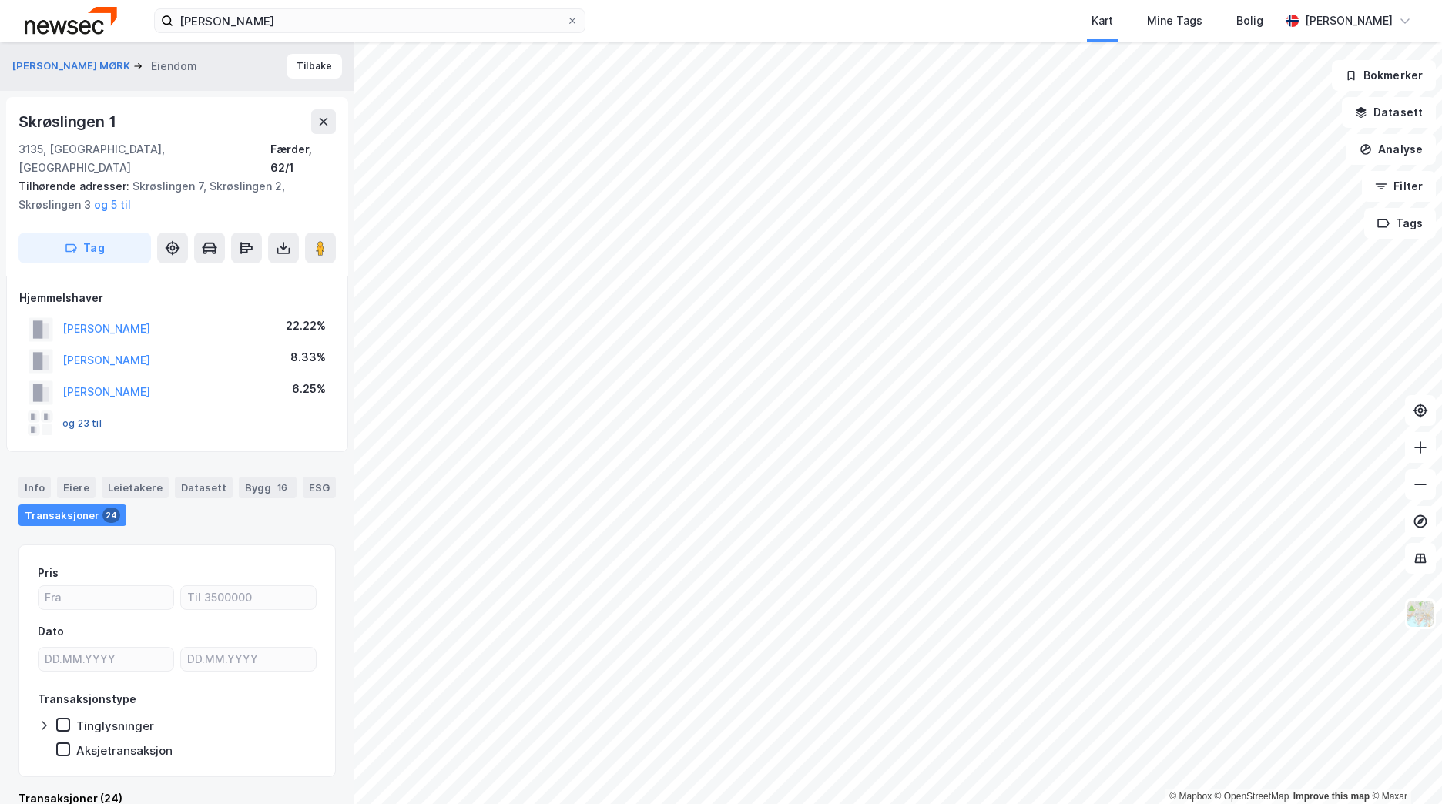  What do you see at coordinates (35, 488) in the screenshot?
I see `div: Info` at bounding box center [35, 488].